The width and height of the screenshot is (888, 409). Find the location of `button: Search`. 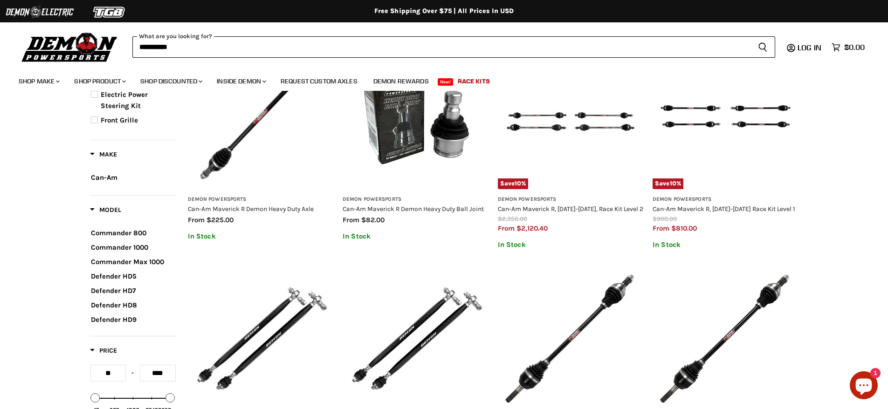

button: Search is located at coordinates (763, 47).